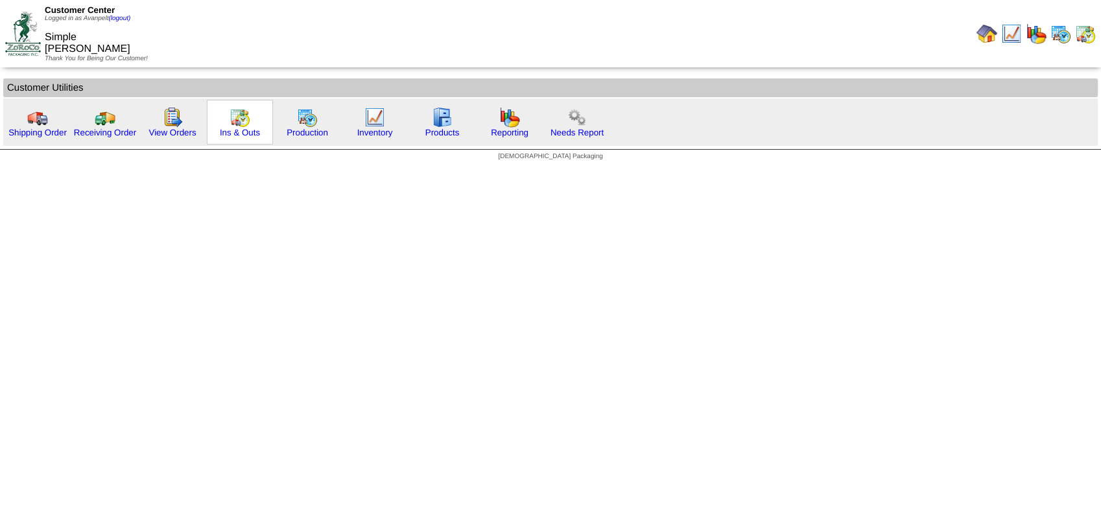 The height and width of the screenshot is (510, 1101). Describe the element at coordinates (987, 34) in the screenshot. I see `img: home.gif` at that location.